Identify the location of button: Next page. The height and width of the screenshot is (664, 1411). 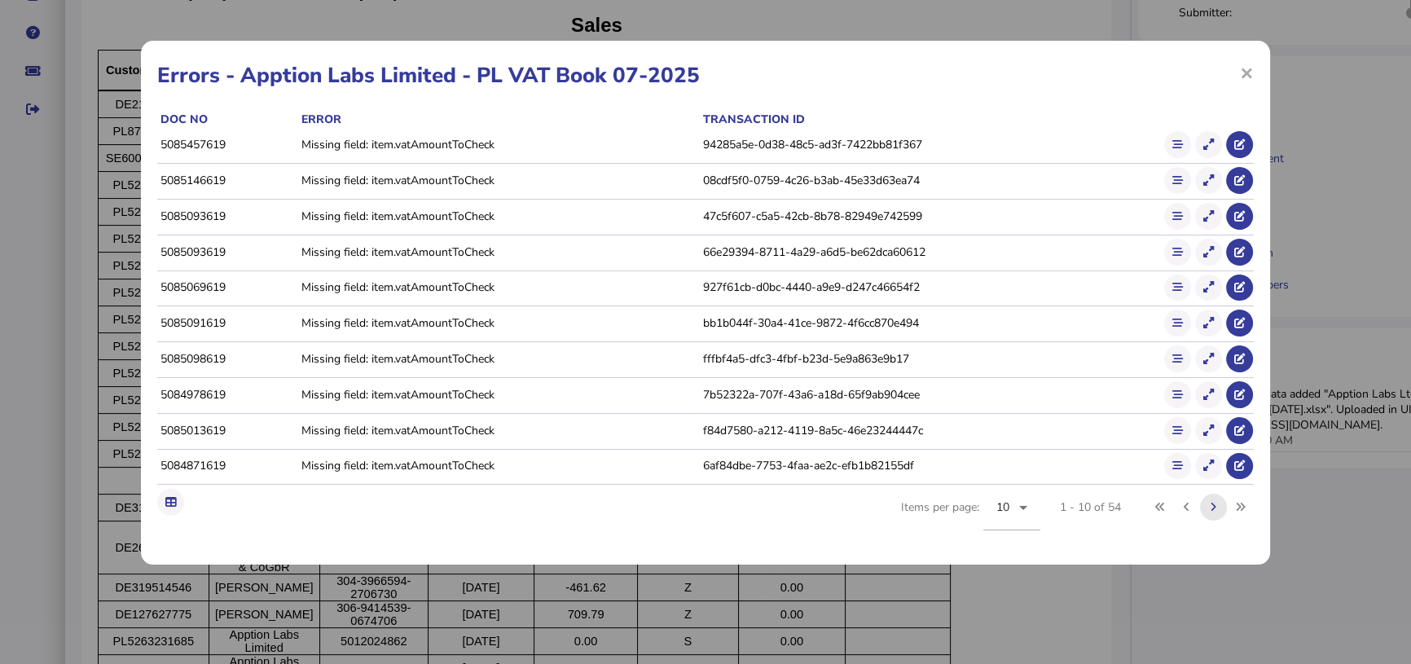
(1213, 507).